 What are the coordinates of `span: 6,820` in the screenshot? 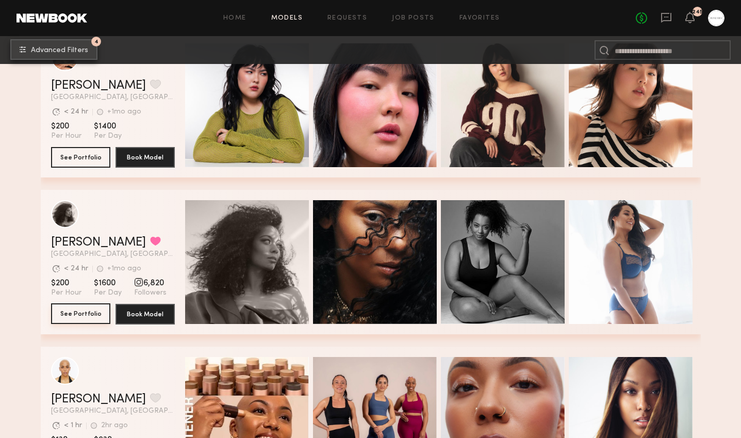 It's located at (150, 283).